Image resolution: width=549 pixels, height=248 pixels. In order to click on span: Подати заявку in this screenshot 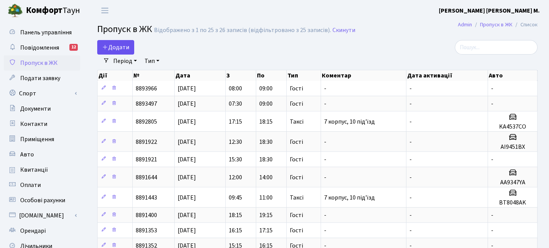, I will do `click(40, 78)`.